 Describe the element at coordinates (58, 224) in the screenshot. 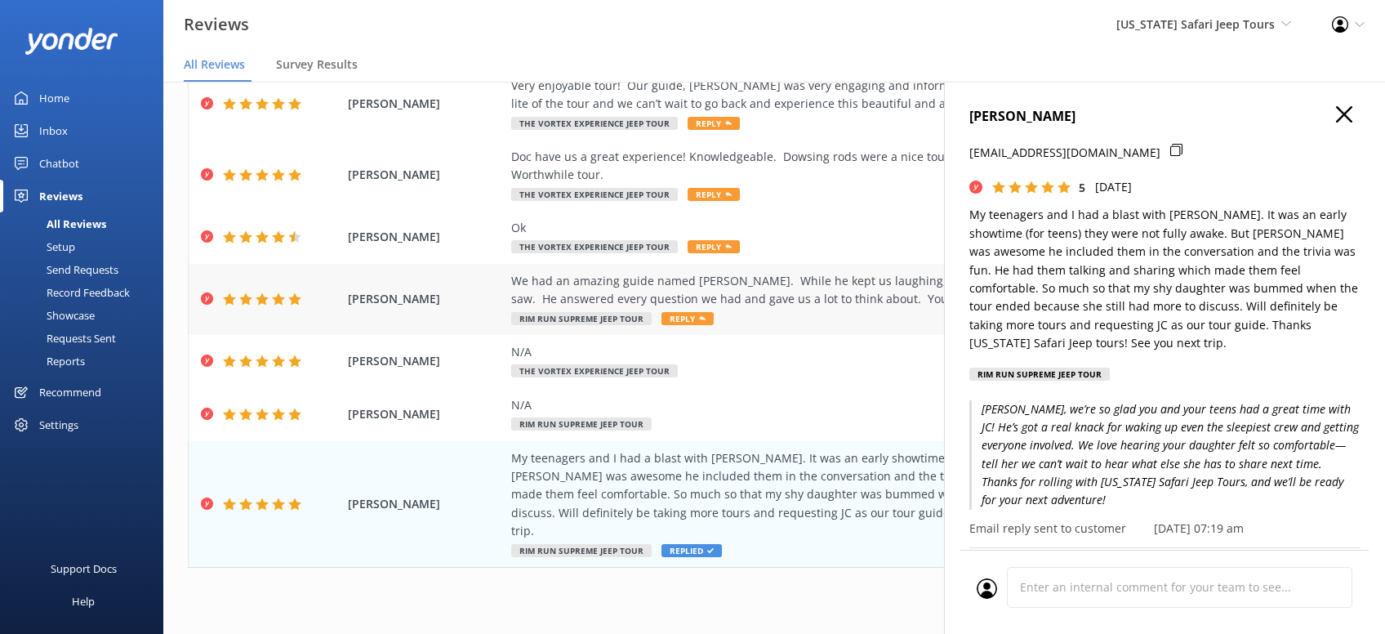

I see `div: All Reviews` at that location.